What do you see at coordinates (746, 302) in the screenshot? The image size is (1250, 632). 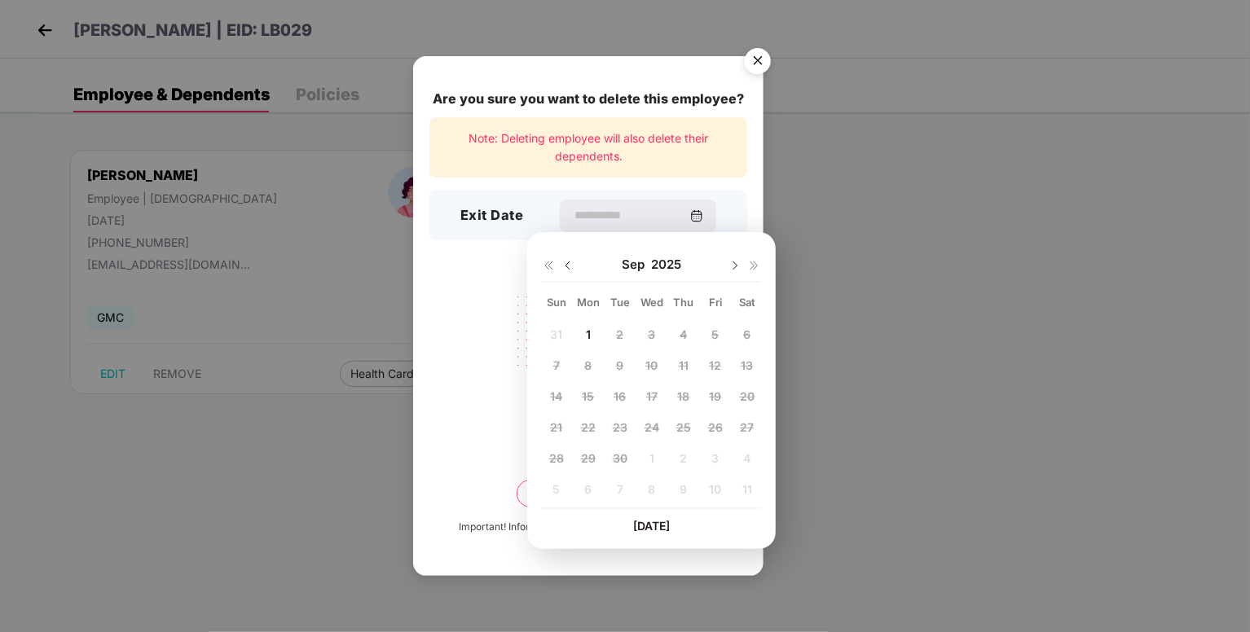 I see `div: Sat` at bounding box center [746, 302].